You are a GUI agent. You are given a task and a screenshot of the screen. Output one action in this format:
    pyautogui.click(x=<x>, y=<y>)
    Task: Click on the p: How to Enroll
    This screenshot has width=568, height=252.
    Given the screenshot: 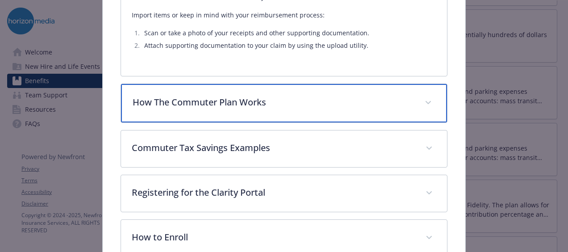 What is the action you would take?
    pyautogui.click(x=273, y=237)
    